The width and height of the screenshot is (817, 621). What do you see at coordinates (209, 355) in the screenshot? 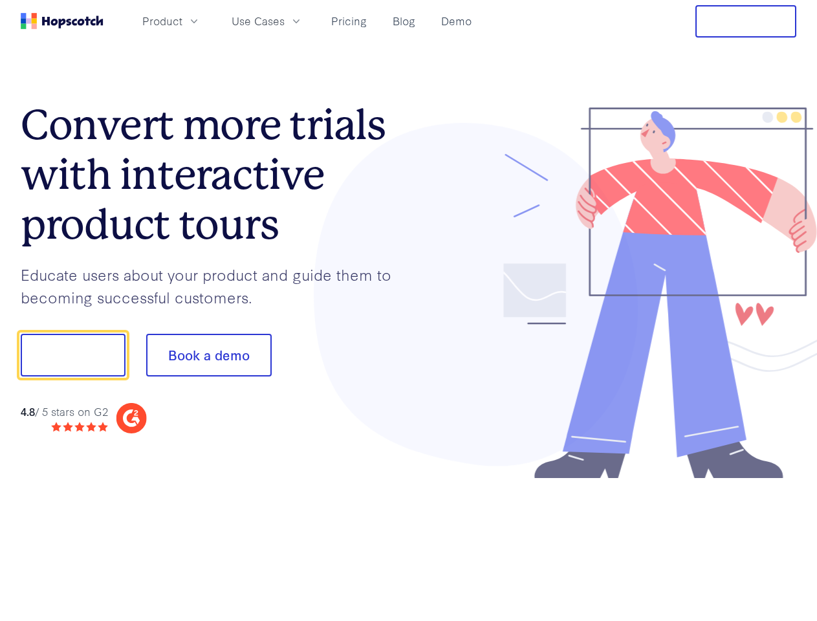
I see `a: Book a demo` at bounding box center [209, 355].